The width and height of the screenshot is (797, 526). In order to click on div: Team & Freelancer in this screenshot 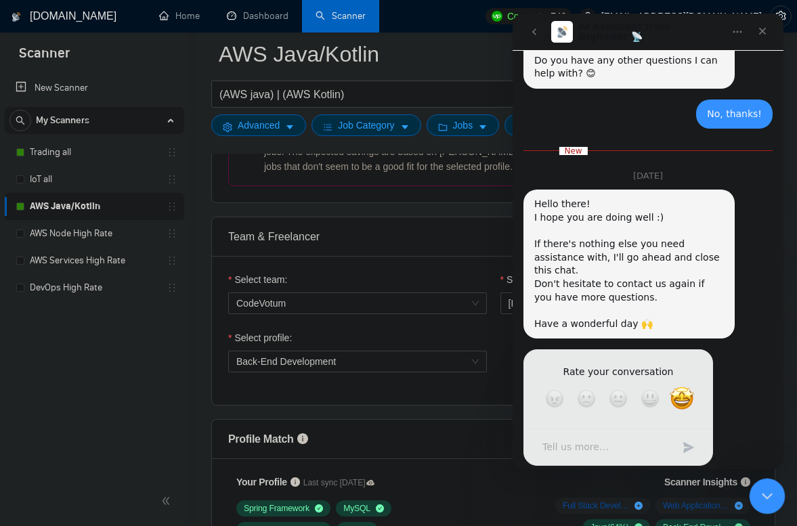, I will do `click(493, 236)`.